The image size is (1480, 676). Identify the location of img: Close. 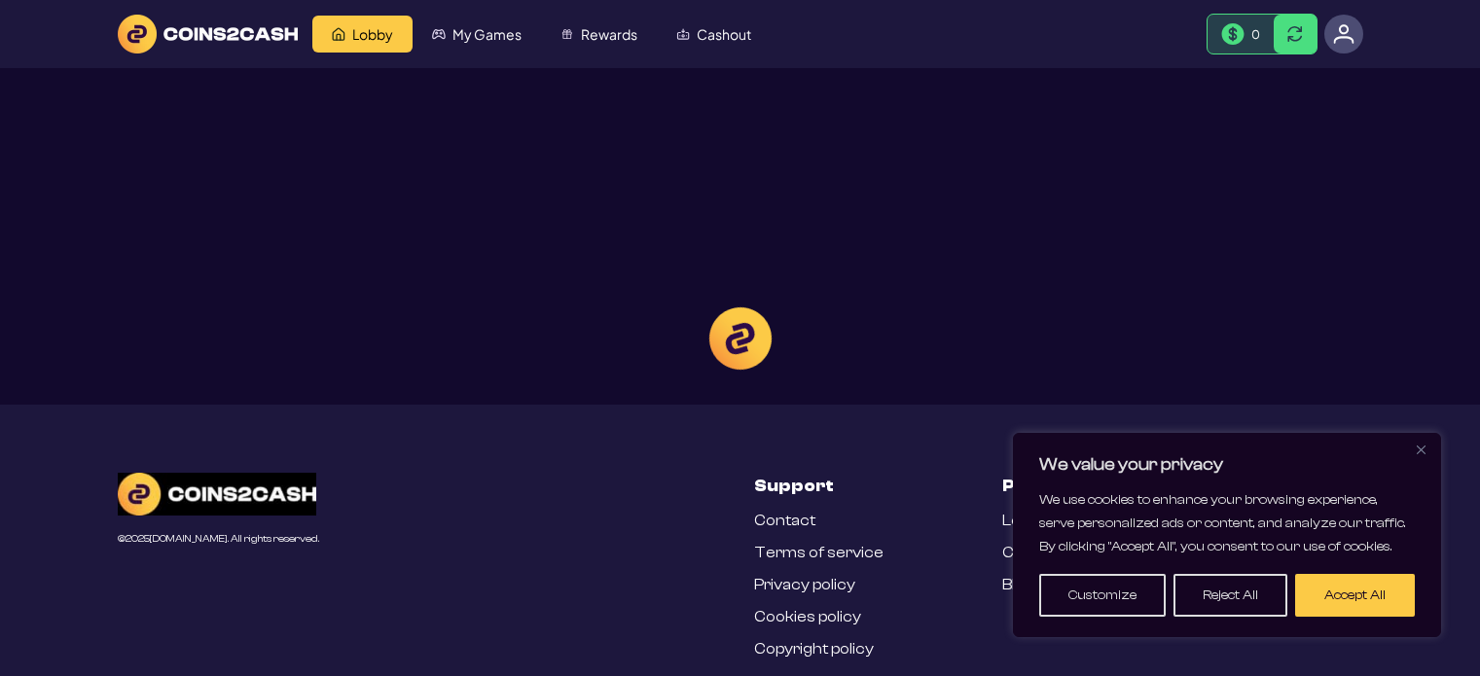
(1421, 450).